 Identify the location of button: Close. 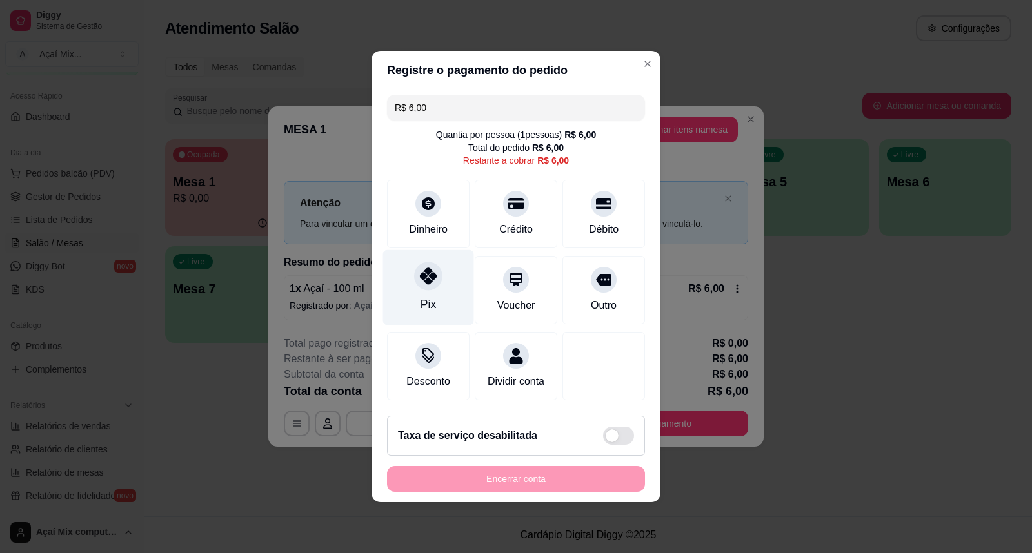
(648, 64).